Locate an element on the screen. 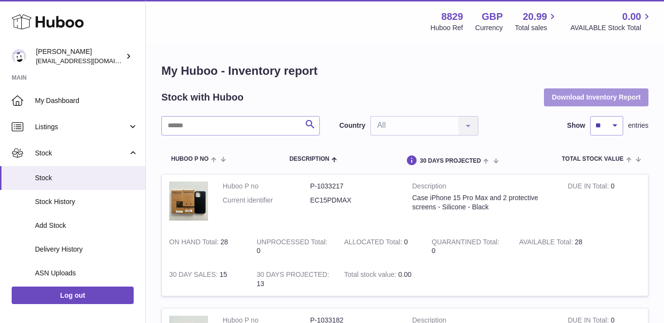 The height and width of the screenshot is (323, 664). div: Case iPhone 15 Pro Max and 2 protective screens - Silicone - Black is located at coordinates (482, 203).